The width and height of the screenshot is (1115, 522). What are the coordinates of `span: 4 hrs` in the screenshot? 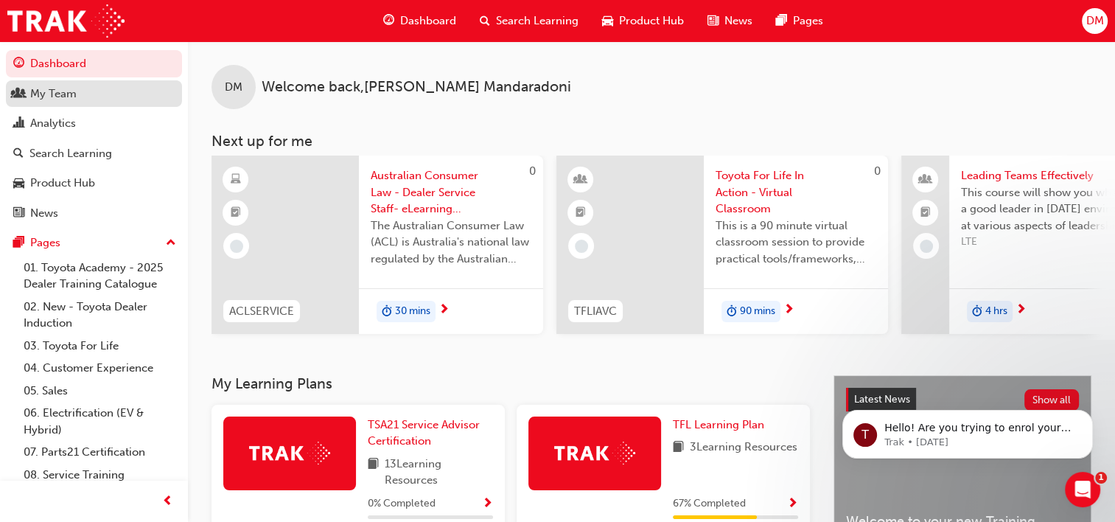 It's located at (996, 311).